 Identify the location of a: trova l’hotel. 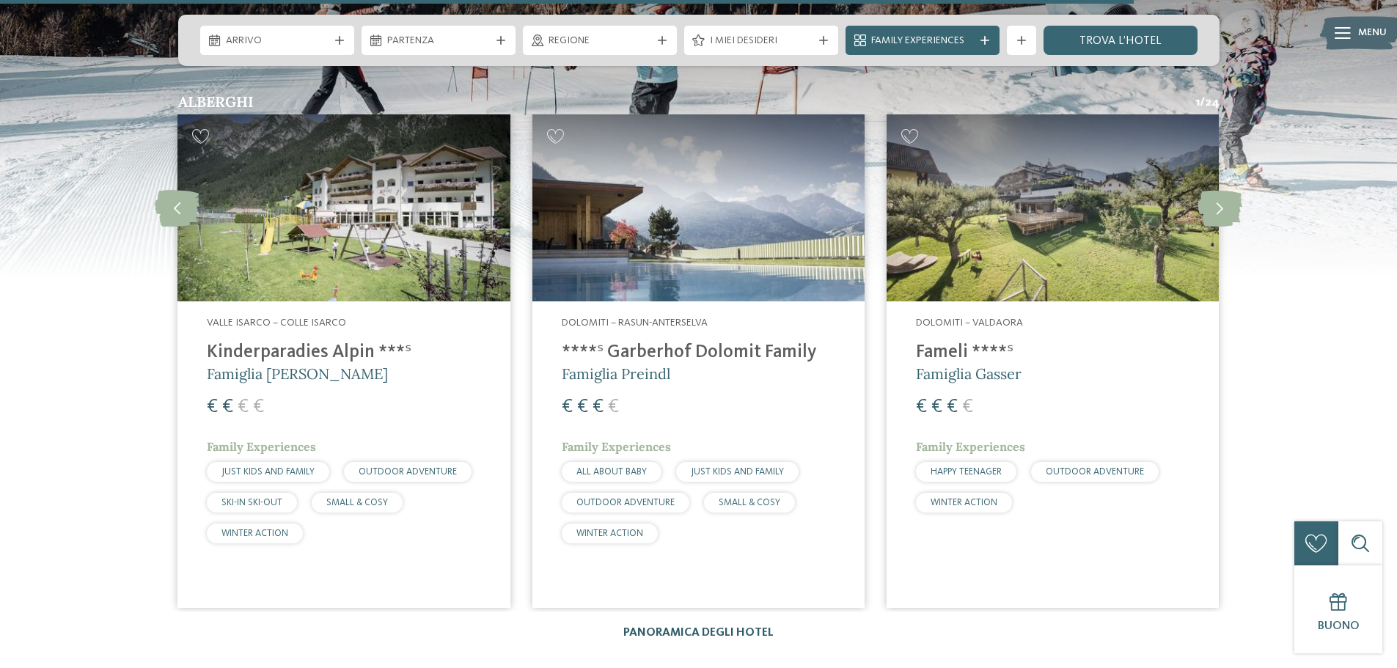
(1120, 40).